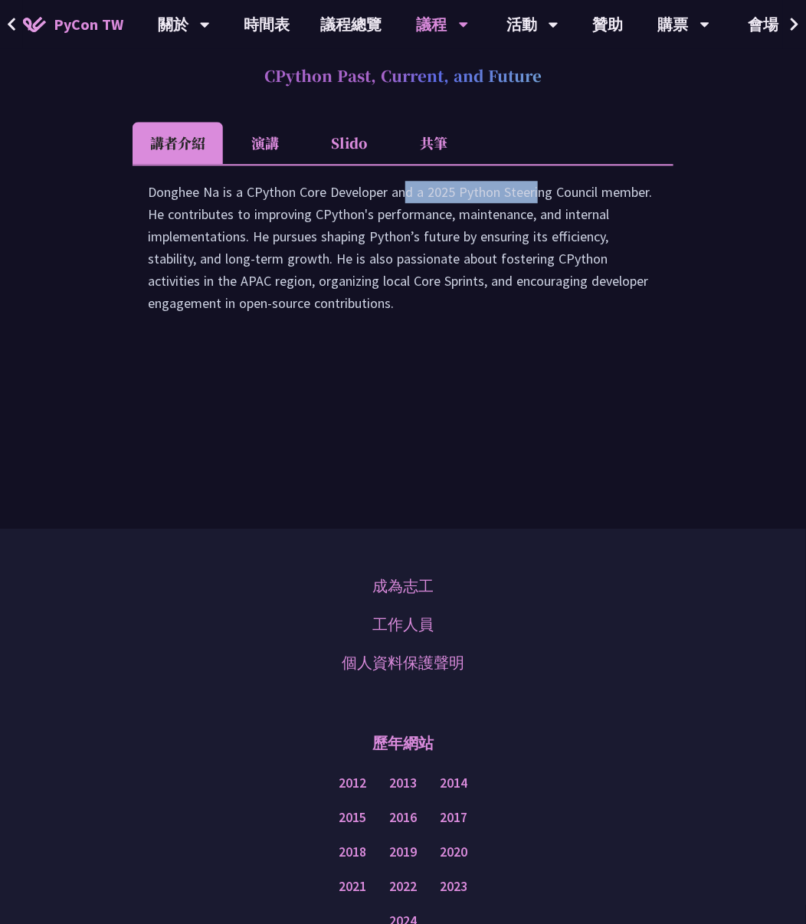 Image resolution: width=806 pixels, height=924 pixels. What do you see at coordinates (434, 143) in the screenshot?
I see `li: 共筆` at bounding box center [434, 143].